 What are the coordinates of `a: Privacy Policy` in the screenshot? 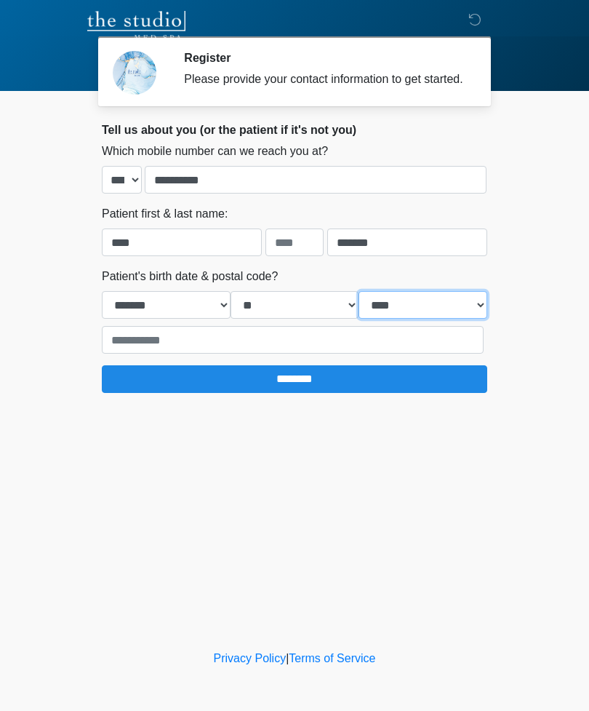 It's located at (250, 658).